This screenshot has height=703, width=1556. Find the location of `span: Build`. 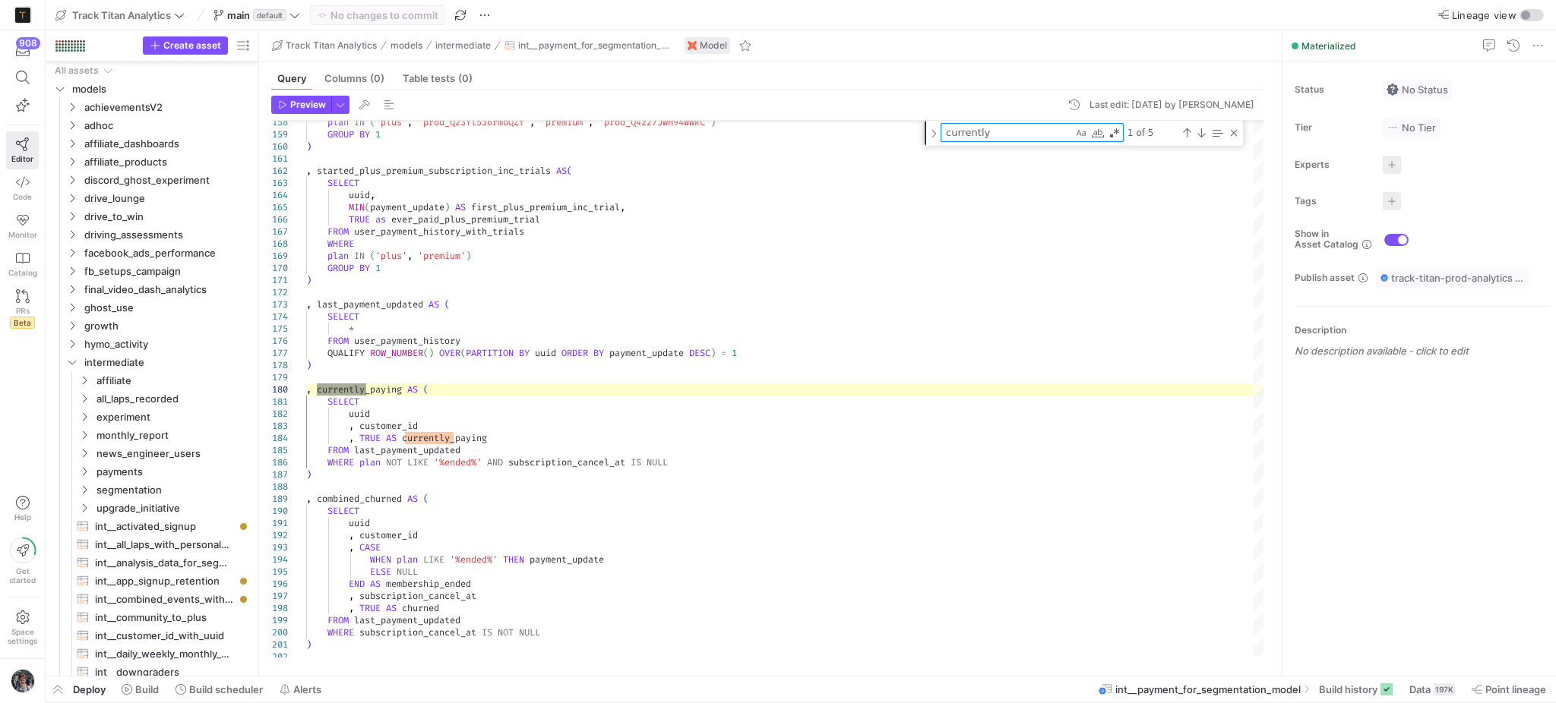

span: Build is located at coordinates (147, 690).